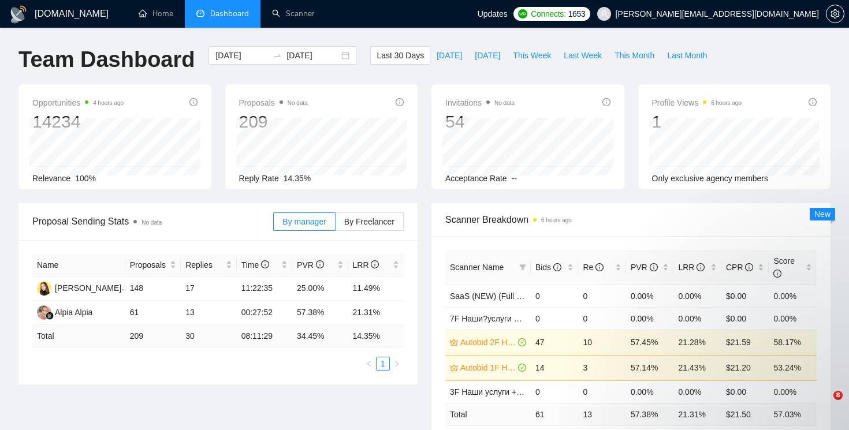 This screenshot has height=430, width=849. Describe the element at coordinates (86, 179) in the screenshot. I see `span: 100%` at that location.